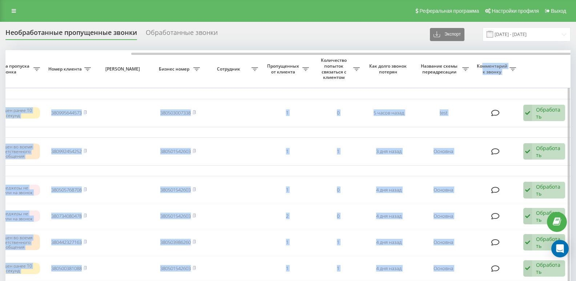 The width and height of the screenshot is (576, 281). I want to click on a: 380442327163, so click(67, 242).